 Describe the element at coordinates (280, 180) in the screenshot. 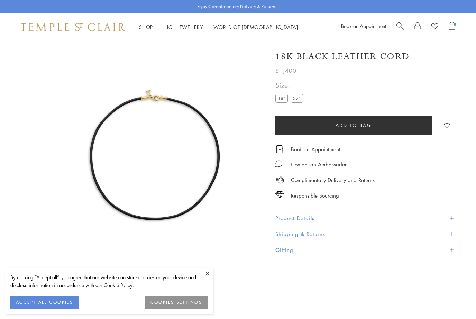

I see `img: icon_delivery.svg` at that location.